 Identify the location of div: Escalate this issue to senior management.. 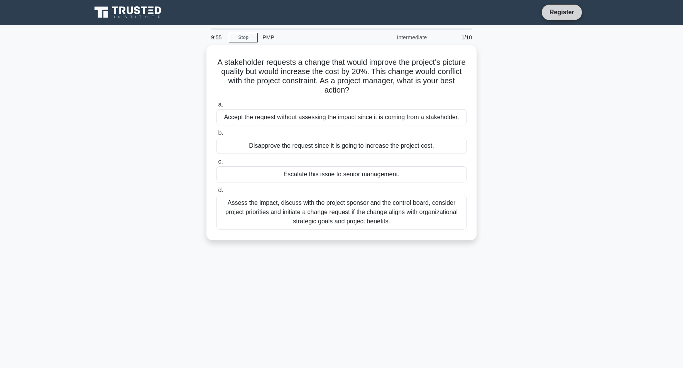
(341, 174).